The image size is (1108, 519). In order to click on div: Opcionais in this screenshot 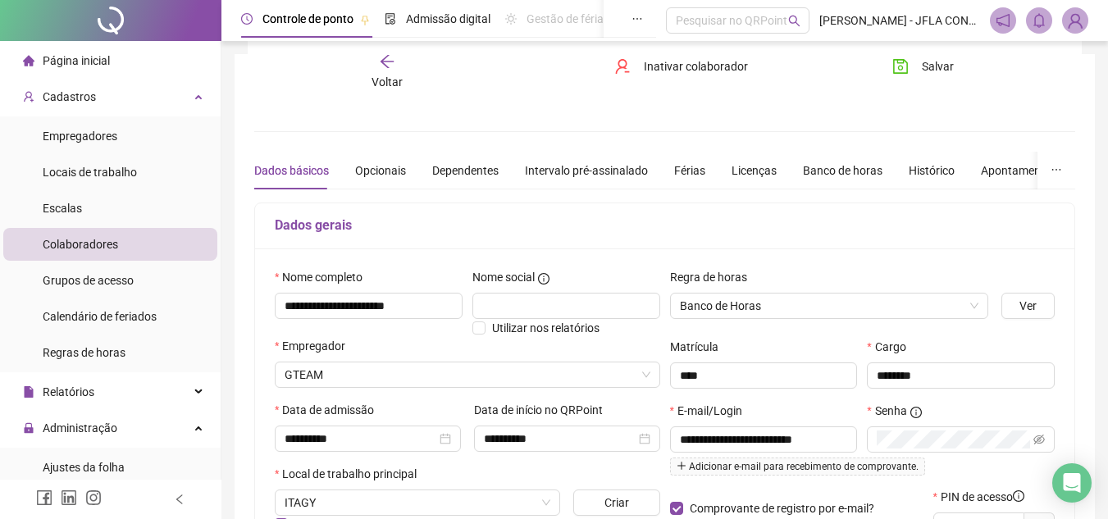, I will do `click(381, 171)`.